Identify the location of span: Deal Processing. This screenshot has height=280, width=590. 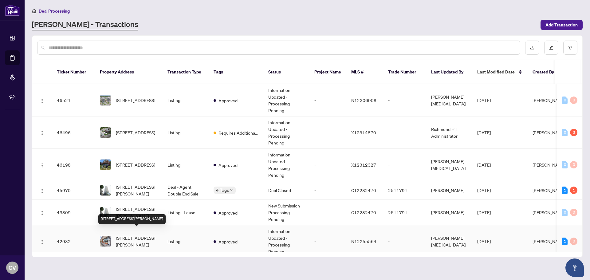
(54, 11).